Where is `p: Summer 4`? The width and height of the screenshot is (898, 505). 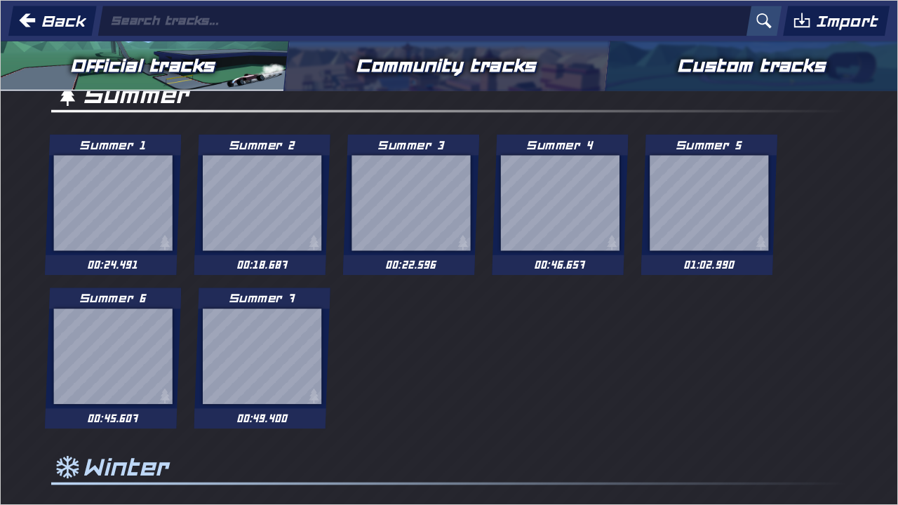
p: Summer 4 is located at coordinates (559, 144).